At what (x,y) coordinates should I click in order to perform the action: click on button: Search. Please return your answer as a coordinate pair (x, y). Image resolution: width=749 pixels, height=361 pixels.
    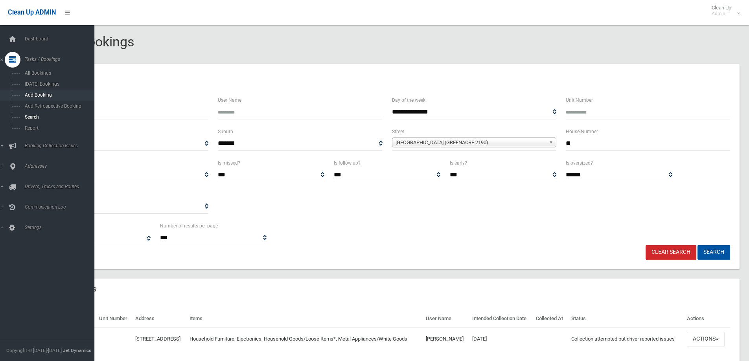
    Looking at the image, I should click on (714, 252).